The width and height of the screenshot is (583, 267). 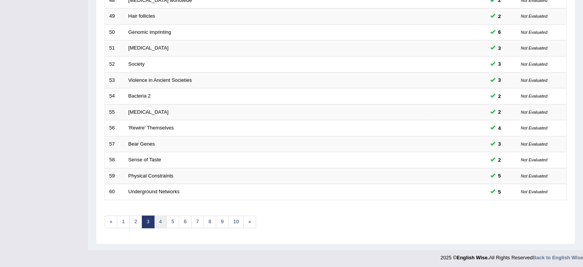 What do you see at coordinates (148, 221) in the screenshot?
I see `a: 3` at bounding box center [148, 221].